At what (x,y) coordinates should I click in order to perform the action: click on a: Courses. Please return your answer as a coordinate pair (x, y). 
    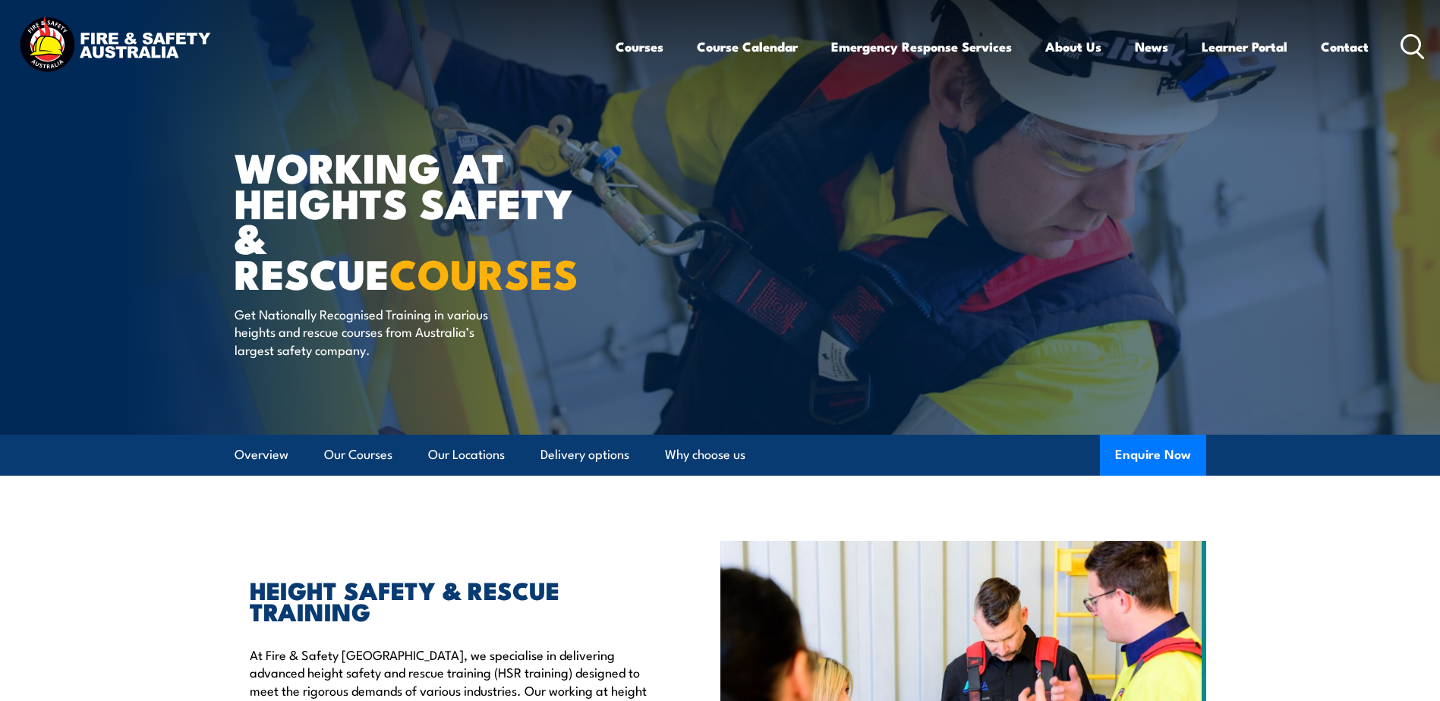
    Looking at the image, I should click on (639, 46).